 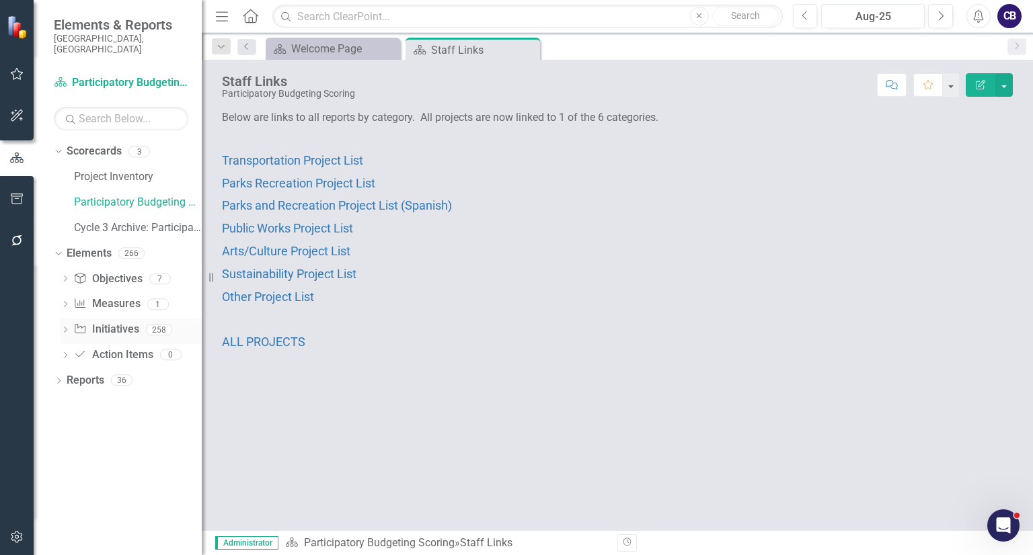 I want to click on div: 0, so click(x=171, y=355).